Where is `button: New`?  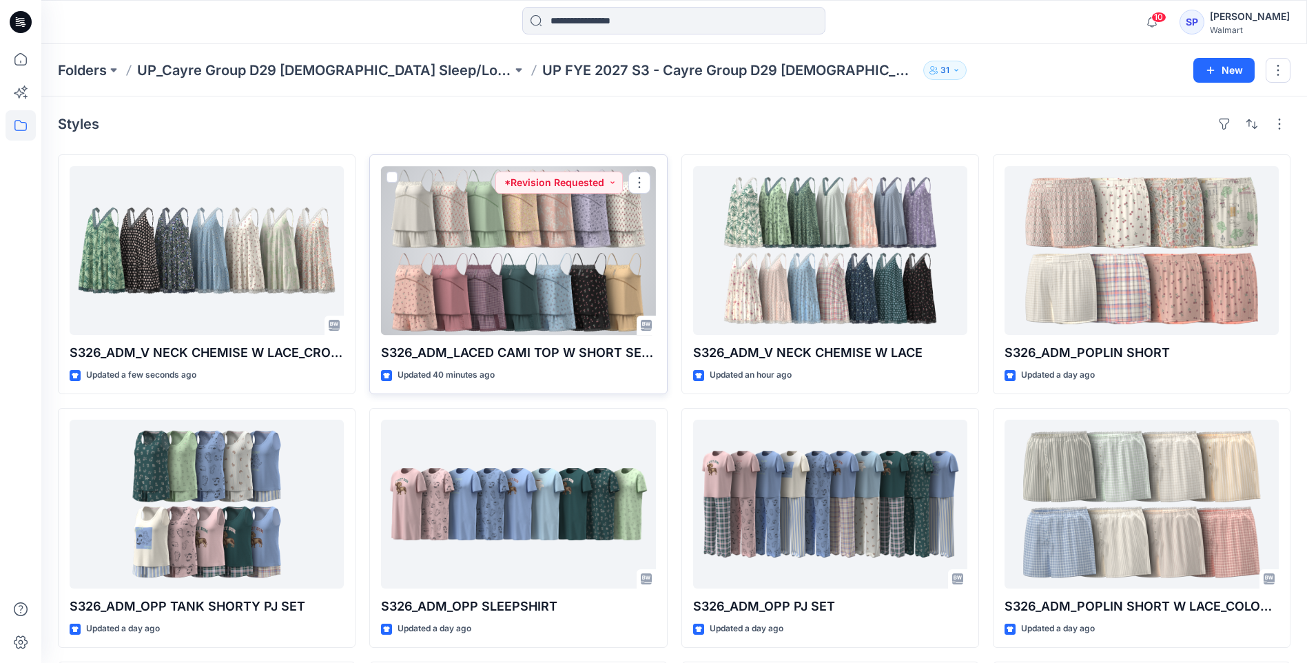
button: New is located at coordinates (1224, 70).